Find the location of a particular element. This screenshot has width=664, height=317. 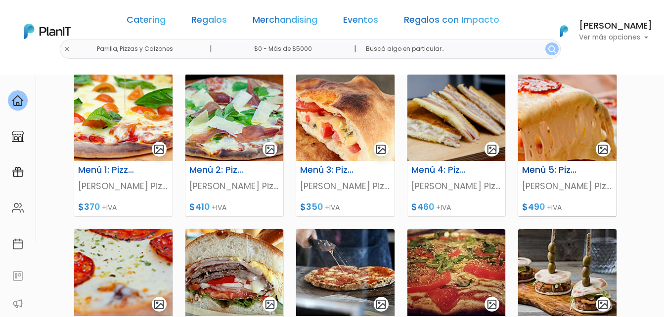

img: thumb_pizza.jpg is located at coordinates (345, 273).